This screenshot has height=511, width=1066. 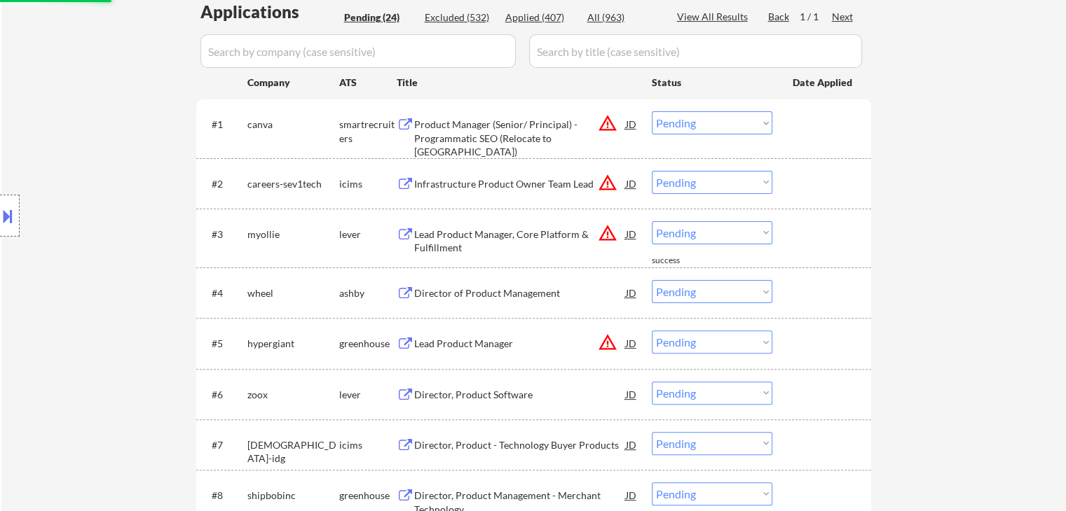 I want to click on div: Date Applied, so click(x=823, y=83).